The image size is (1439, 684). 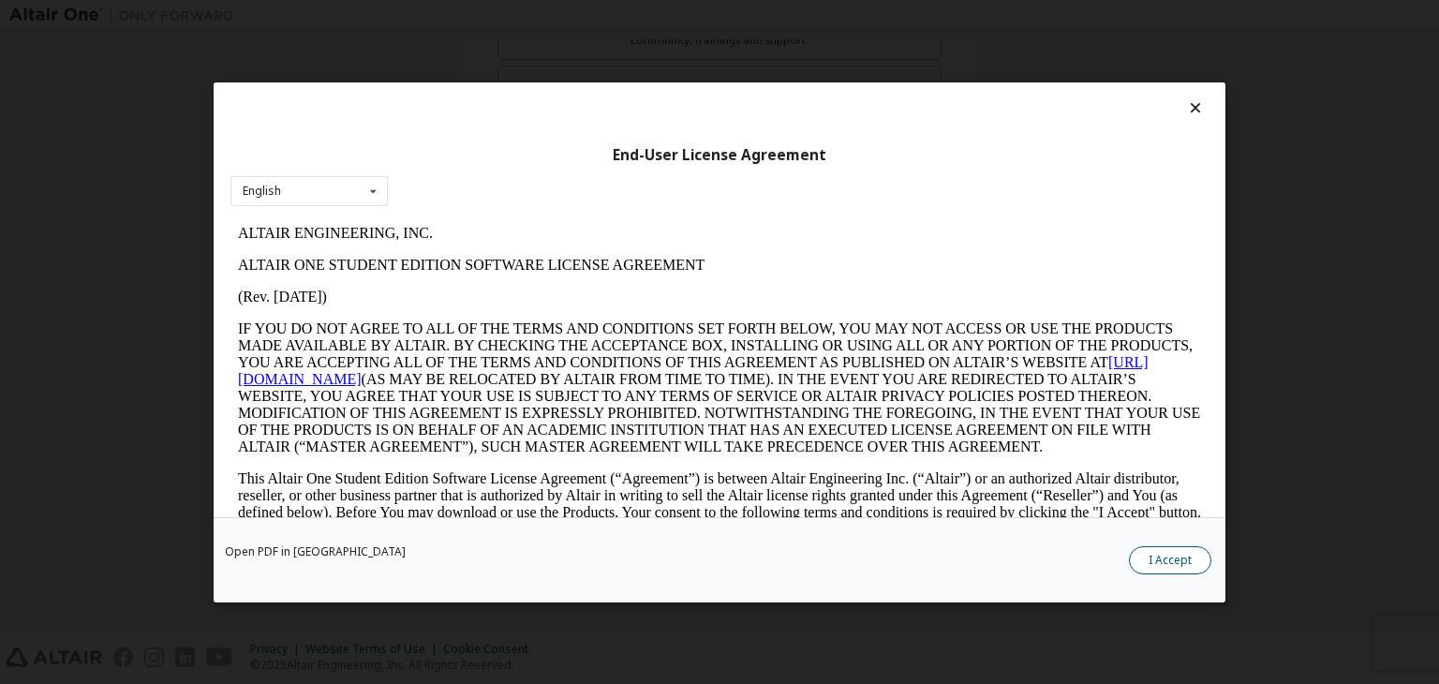 I want to click on div: End-User License Agreement, so click(x=719, y=155).